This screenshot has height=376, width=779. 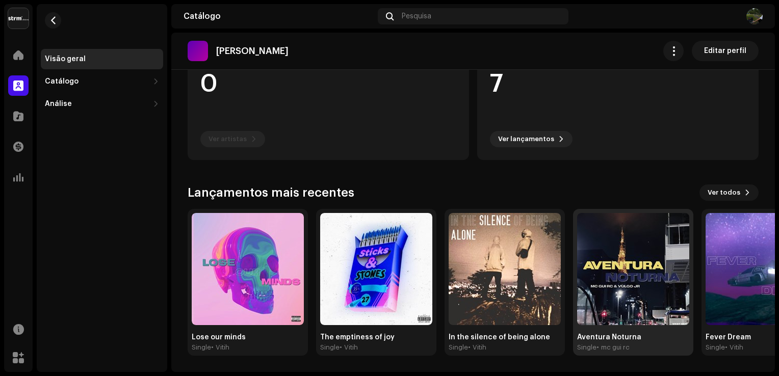 What do you see at coordinates (376, 269) in the screenshot?
I see `img: 0236a924-fde0-442a-b749-75ee99f9a372` at bounding box center [376, 269].